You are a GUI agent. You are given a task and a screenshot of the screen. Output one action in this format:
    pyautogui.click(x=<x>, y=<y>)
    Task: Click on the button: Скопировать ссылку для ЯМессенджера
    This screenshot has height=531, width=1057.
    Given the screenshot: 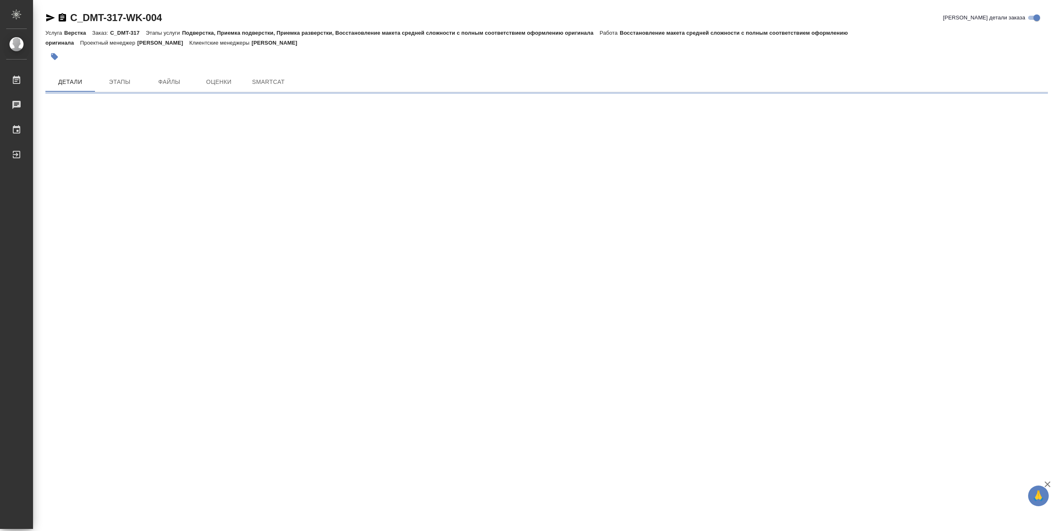 What is the action you would take?
    pyautogui.click(x=50, y=18)
    